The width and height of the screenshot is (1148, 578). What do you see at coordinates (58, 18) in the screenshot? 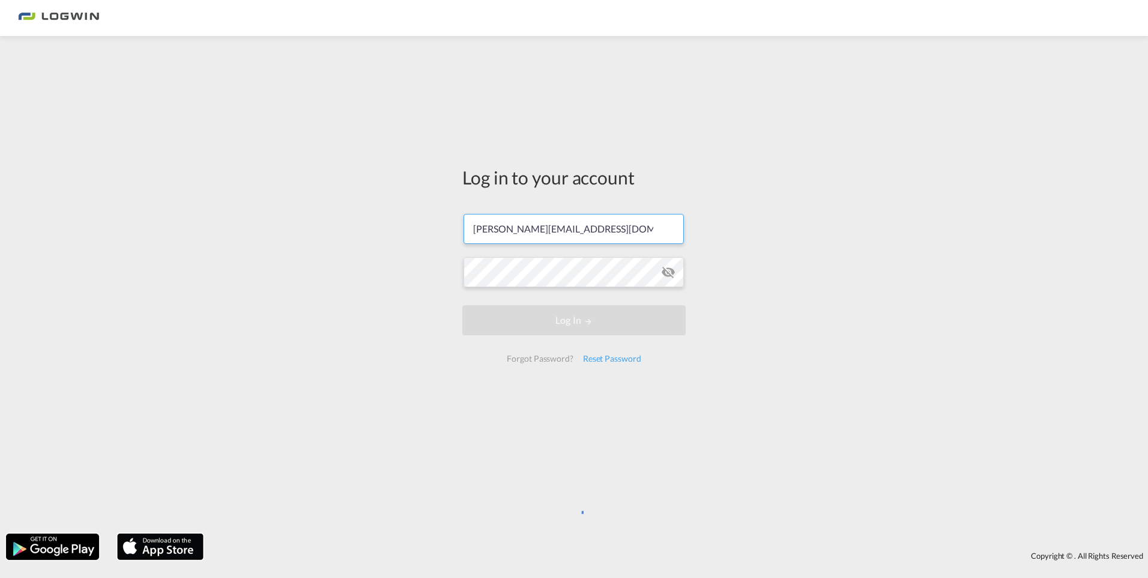
I see `img: 2761ae10d95411efa20a1f5e0282d2d7.png` at bounding box center [58, 18].